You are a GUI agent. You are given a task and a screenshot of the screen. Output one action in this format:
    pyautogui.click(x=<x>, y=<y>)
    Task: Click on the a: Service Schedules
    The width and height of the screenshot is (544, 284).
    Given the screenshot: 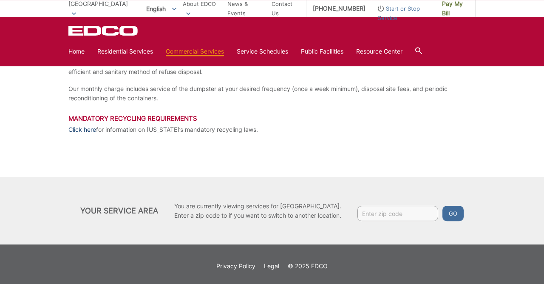 What is the action you would take?
    pyautogui.click(x=262, y=51)
    